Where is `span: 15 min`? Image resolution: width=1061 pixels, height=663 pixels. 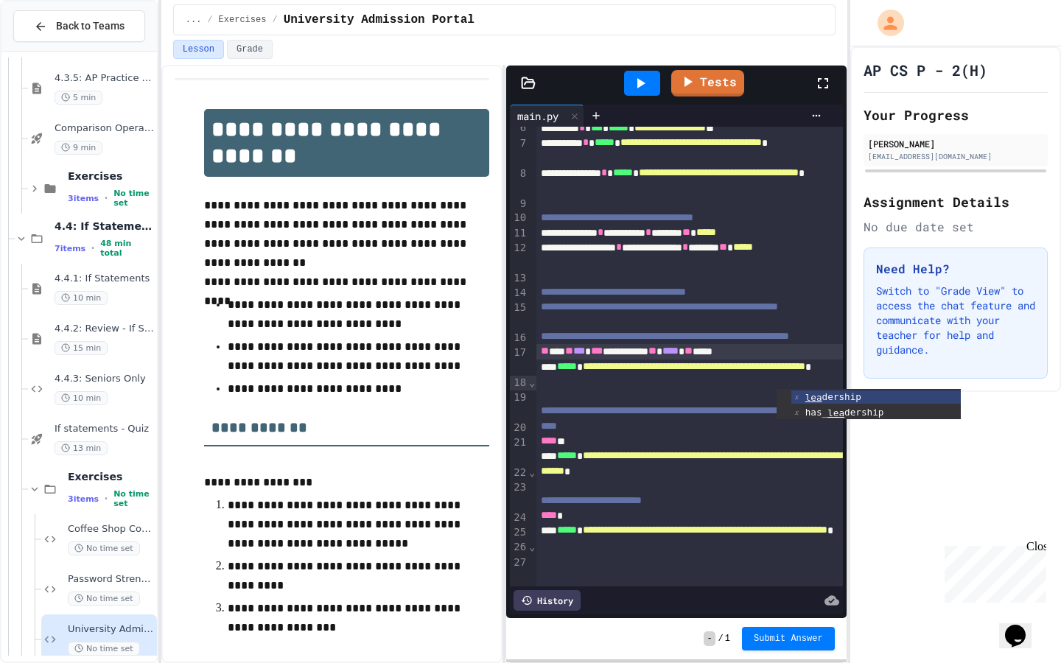
span: 15 min is located at coordinates (81, 348).